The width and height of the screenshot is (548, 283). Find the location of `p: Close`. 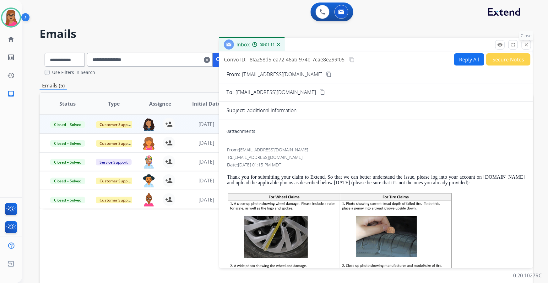

p: Close is located at coordinates (526, 36).